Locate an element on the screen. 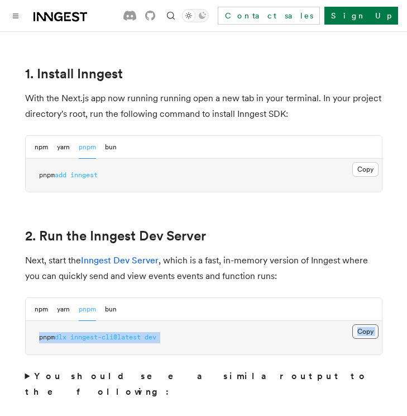  a: Sign Up is located at coordinates (361, 16).